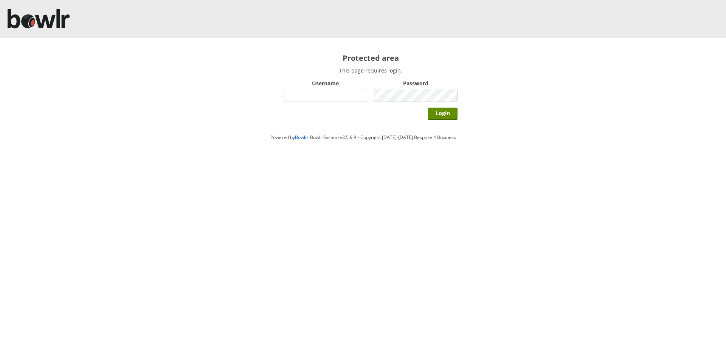  What do you see at coordinates (371, 70) in the screenshot?
I see `p: This page requires login.` at bounding box center [371, 70].